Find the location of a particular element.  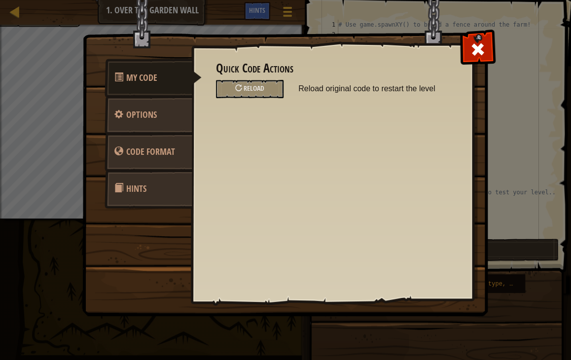

div: Reload original code to restart the level is located at coordinates (250, 89).